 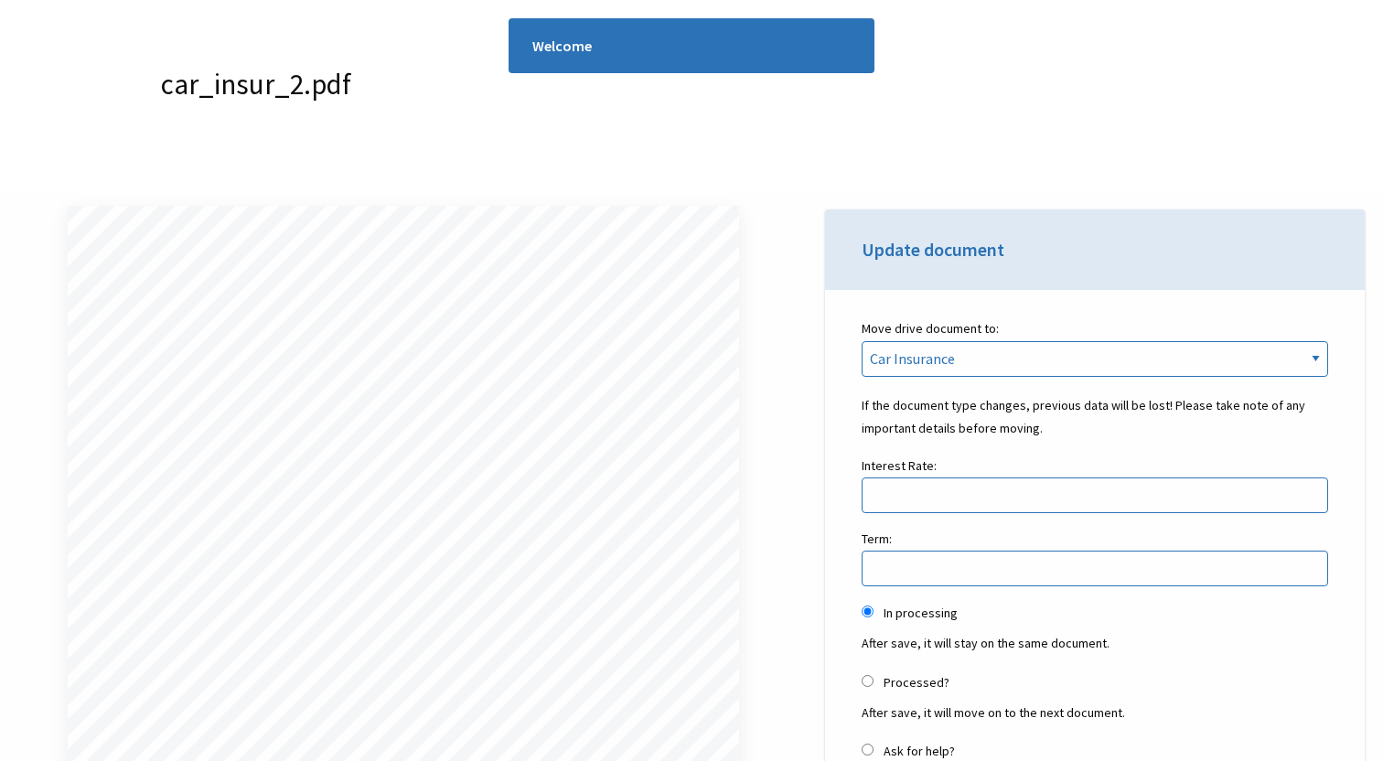 What do you see at coordinates (1095, 250) in the screenshot?
I see `h3: Update document` at bounding box center [1095, 250].